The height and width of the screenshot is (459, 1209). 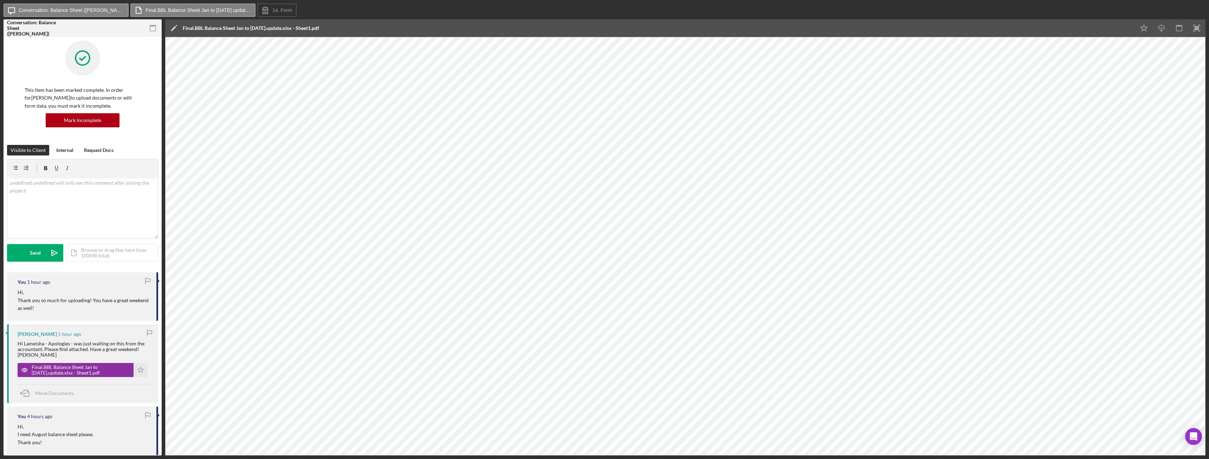 What do you see at coordinates (84, 349) in the screenshot?
I see `div: Hi Lameisha - Apologies - was just waiting on this from the accountant. Please find attached. Hav...` at bounding box center [84, 349].